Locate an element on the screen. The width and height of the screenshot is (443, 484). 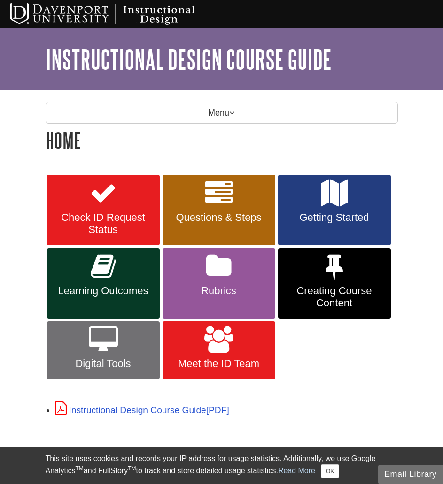
span: Learning Outcomes is located at coordinates (103, 291).